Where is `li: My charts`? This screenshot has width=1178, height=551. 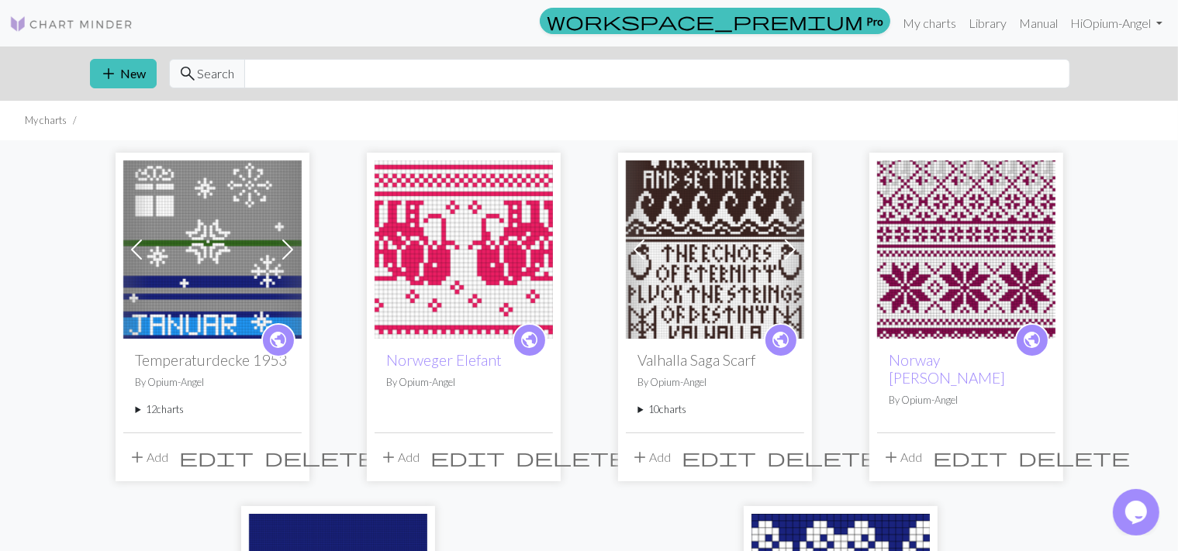
li: My charts is located at coordinates (46, 120).